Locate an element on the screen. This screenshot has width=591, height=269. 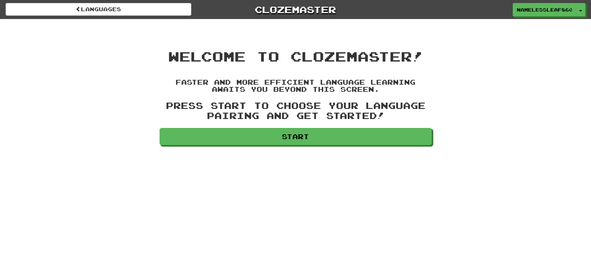
a: NamelessLeaf8602 is located at coordinates (544, 10).